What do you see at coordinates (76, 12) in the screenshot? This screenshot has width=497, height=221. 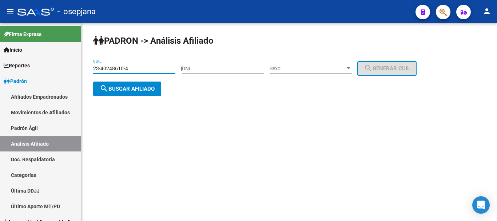 I see `span: - osepjana` at bounding box center [76, 12].